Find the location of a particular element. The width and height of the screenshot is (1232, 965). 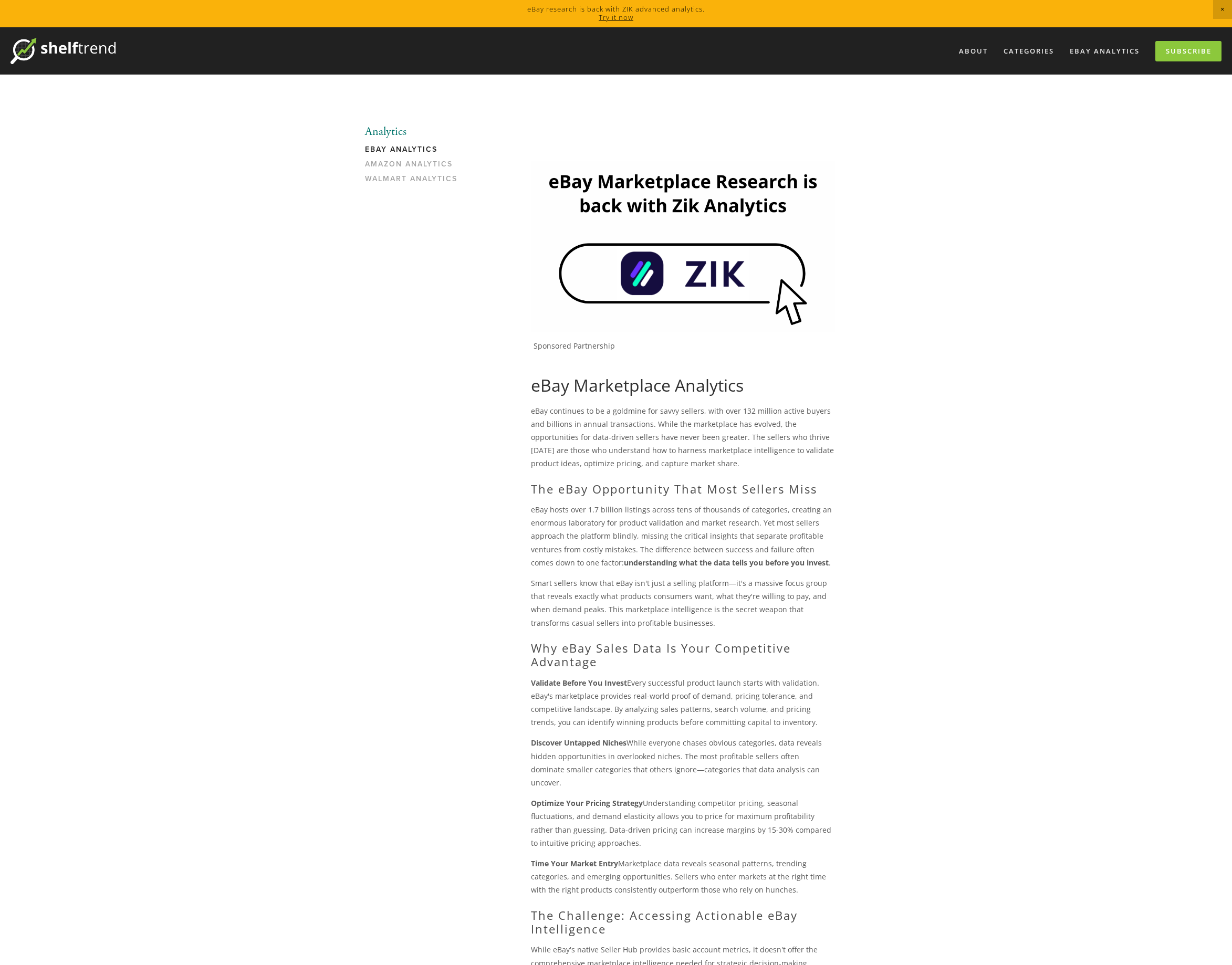

li: Analytics is located at coordinates (415, 132).